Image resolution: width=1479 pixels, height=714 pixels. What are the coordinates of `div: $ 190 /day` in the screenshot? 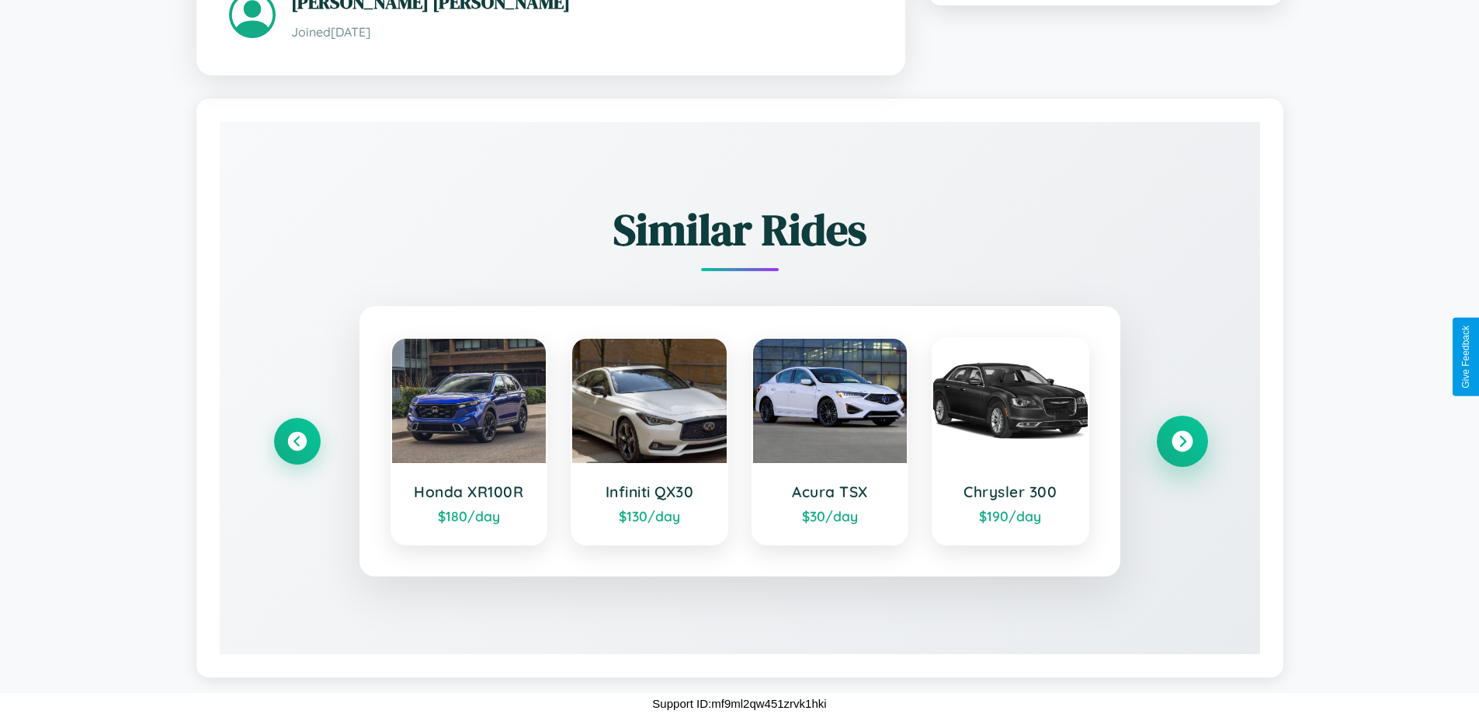 It's located at (1010, 516).